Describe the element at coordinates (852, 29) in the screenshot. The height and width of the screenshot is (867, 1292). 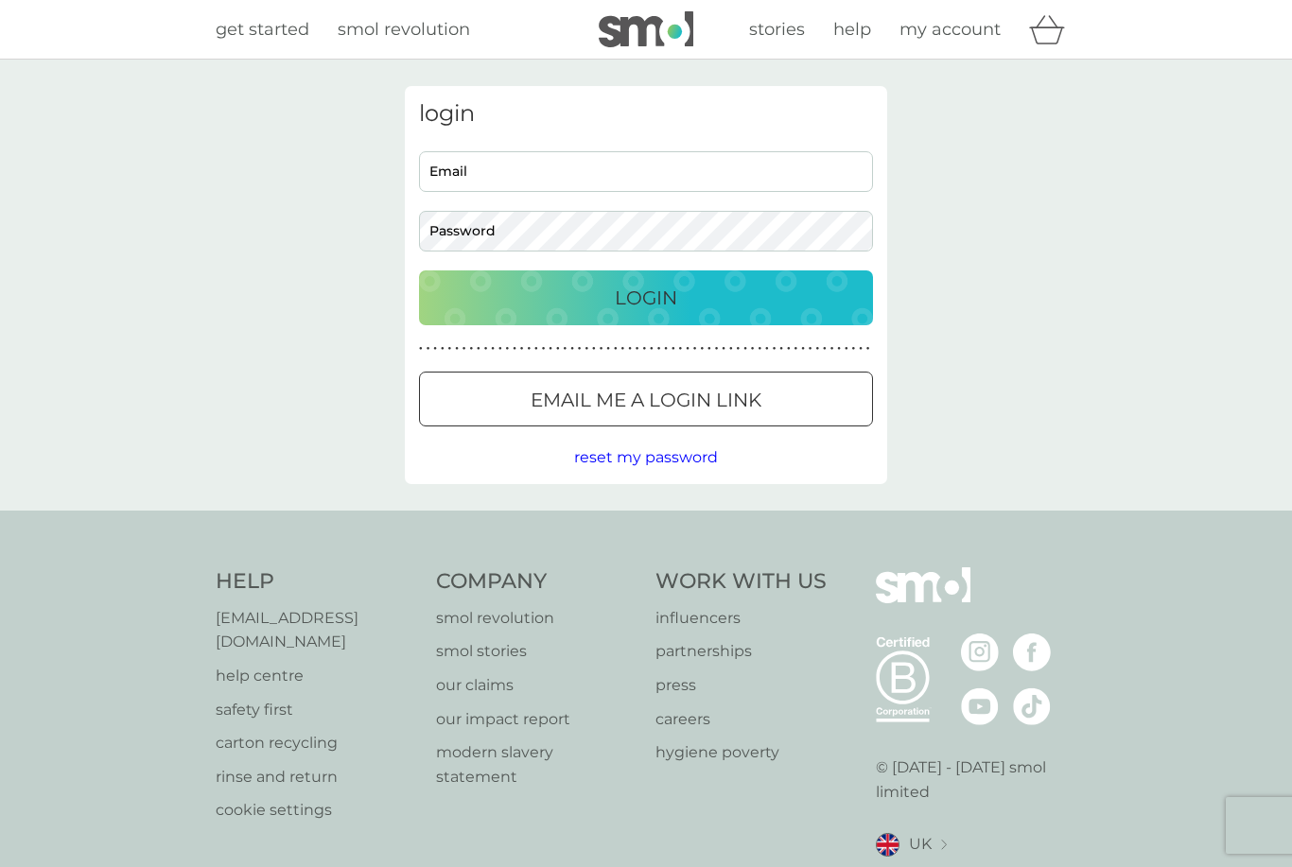
I see `a: help` at that location.